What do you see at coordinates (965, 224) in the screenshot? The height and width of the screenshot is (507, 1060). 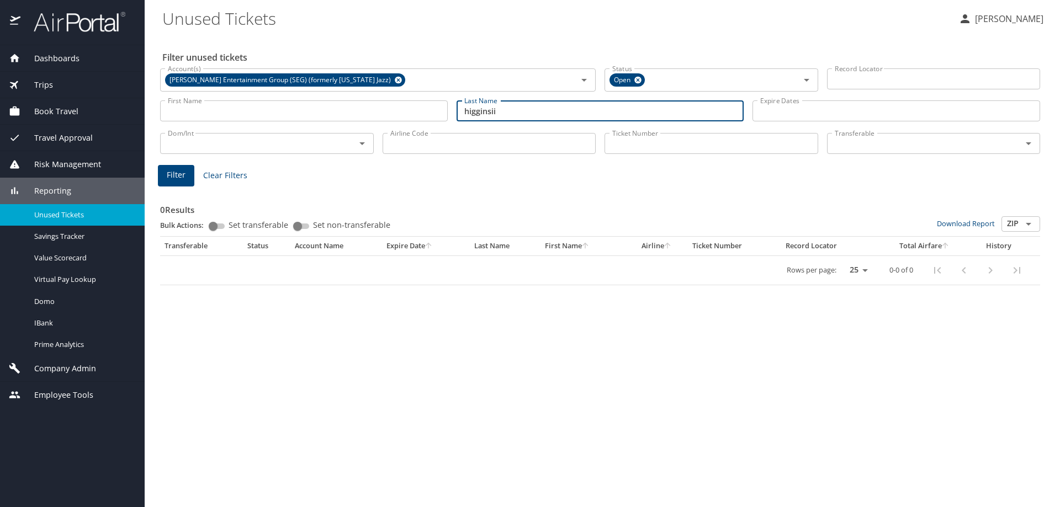 I see `a: Download Report` at bounding box center [965, 224].